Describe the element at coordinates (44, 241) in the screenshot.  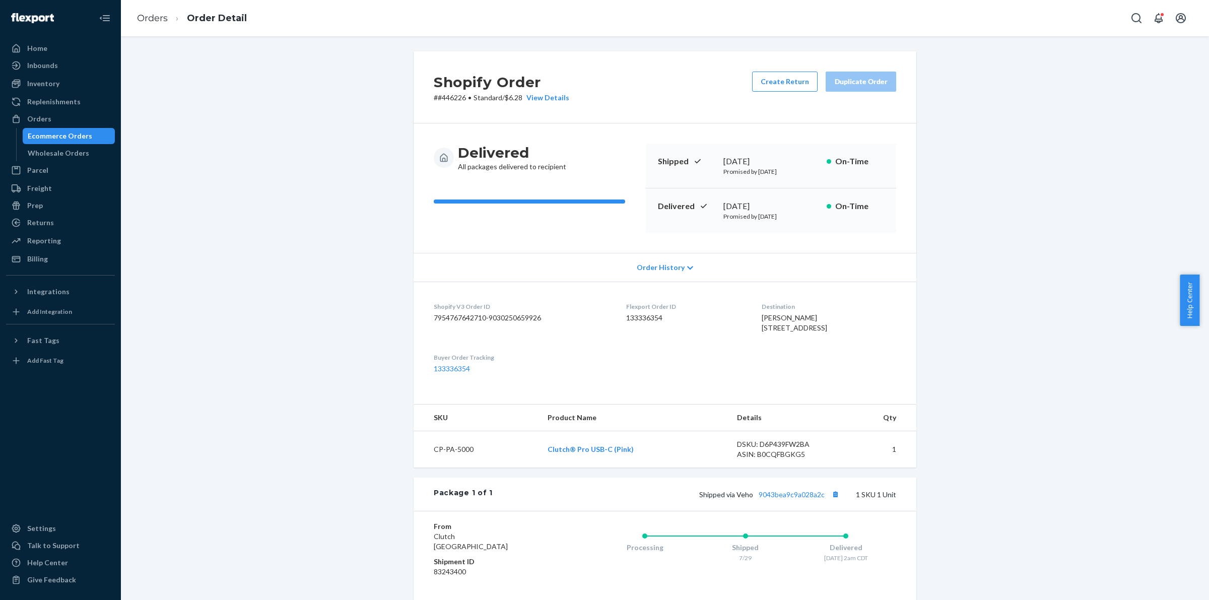
I see `div: Reporting` at that location.